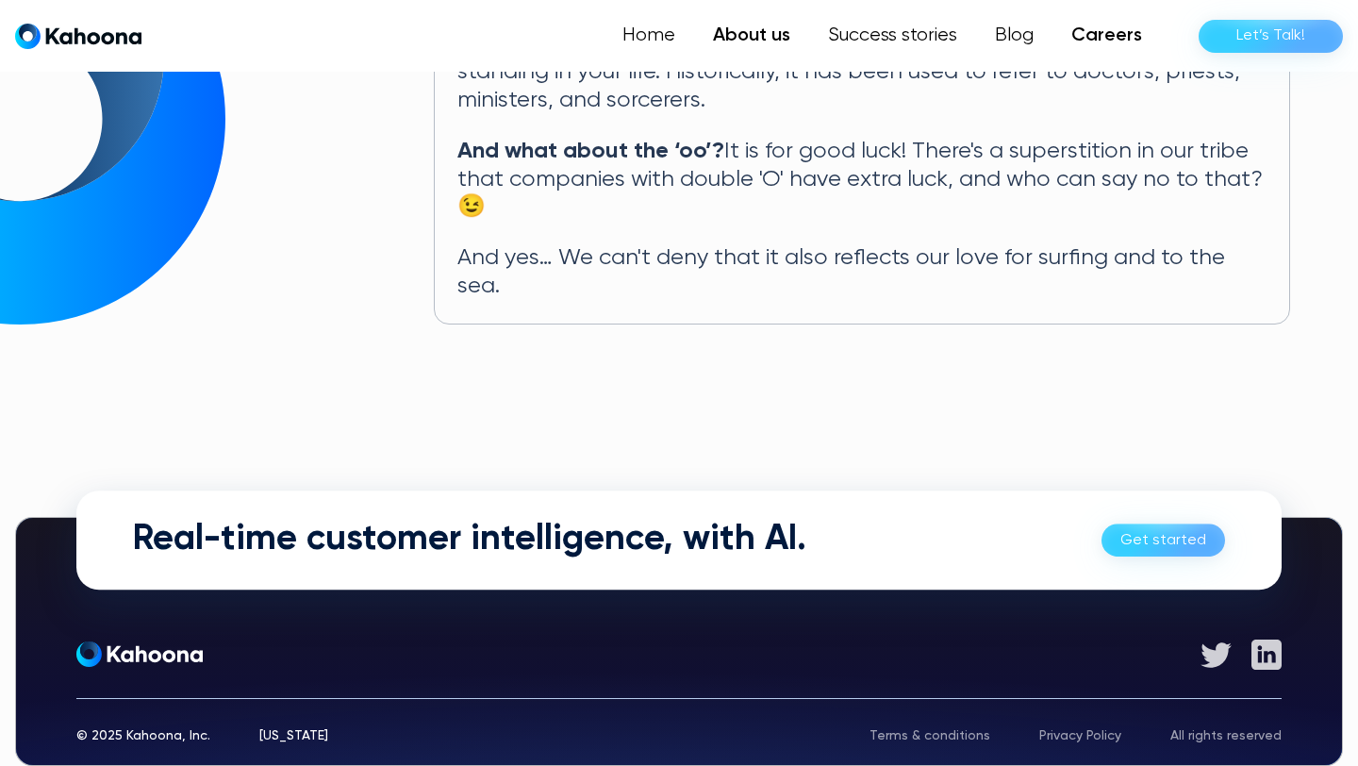 Image resolution: width=1358 pixels, height=766 pixels. What do you see at coordinates (1226, 736) in the screenshot?
I see `div: All rights reserved` at bounding box center [1226, 736].